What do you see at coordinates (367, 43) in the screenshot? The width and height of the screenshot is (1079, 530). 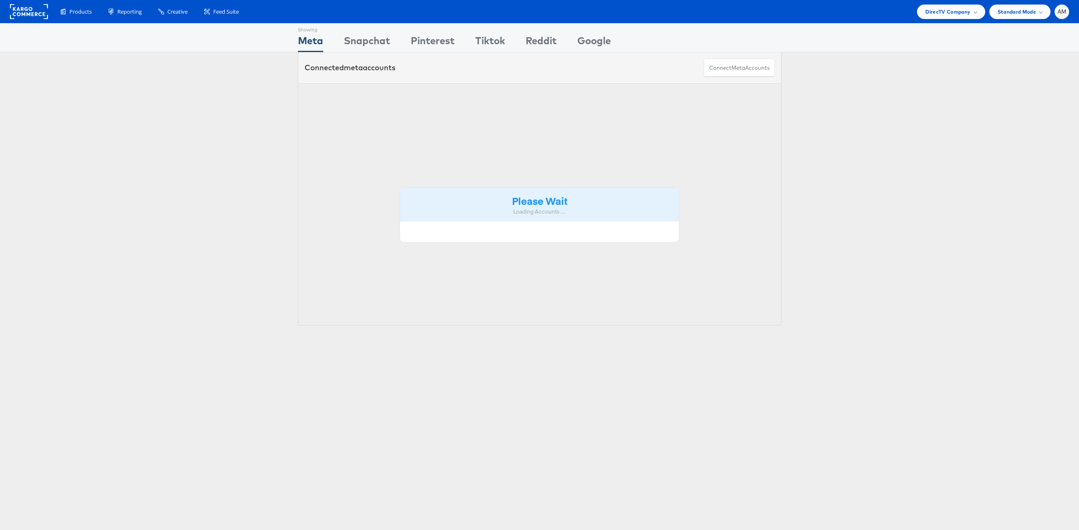 I see `div: Snapchat` at bounding box center [367, 43].